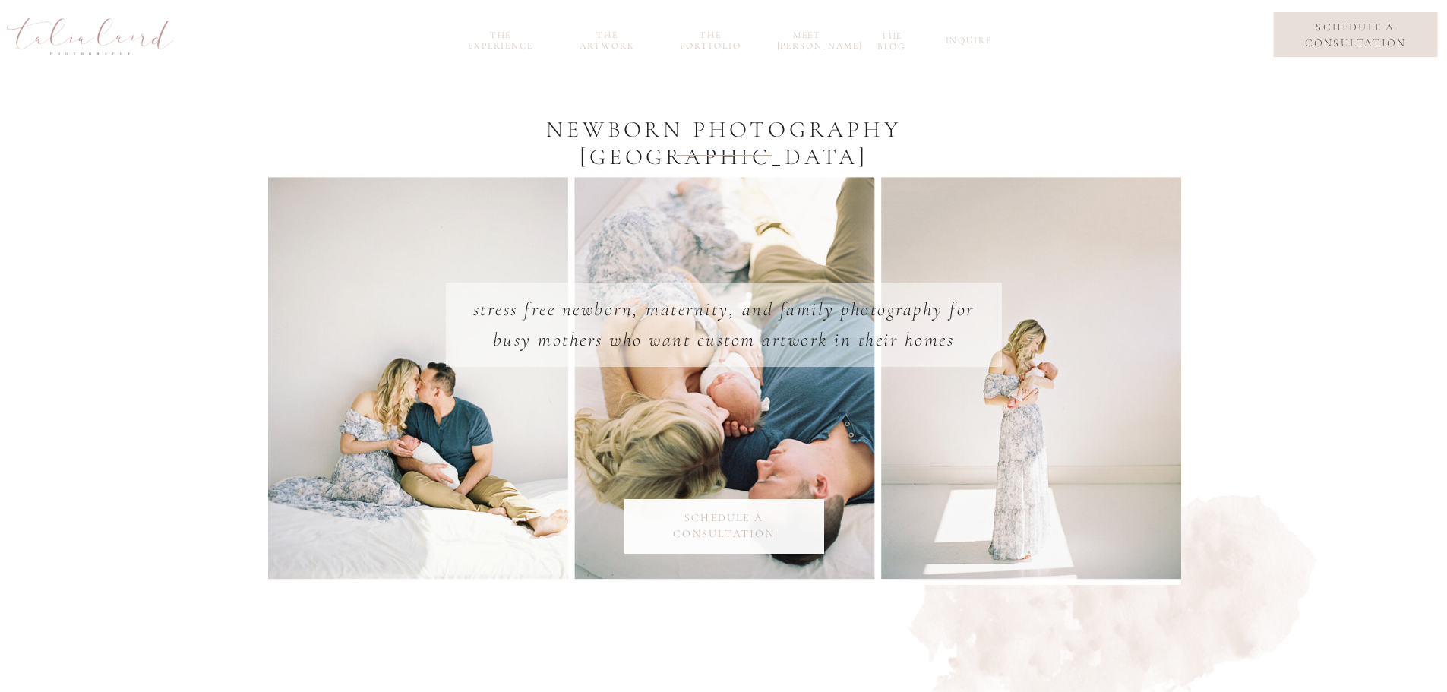 The image size is (1447, 692). Describe the element at coordinates (501, 38) in the screenshot. I see `a: the experience` at that location.